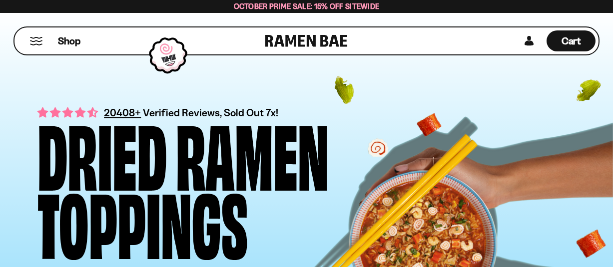  Describe the element at coordinates (69, 41) in the screenshot. I see `a: Shop` at that location.